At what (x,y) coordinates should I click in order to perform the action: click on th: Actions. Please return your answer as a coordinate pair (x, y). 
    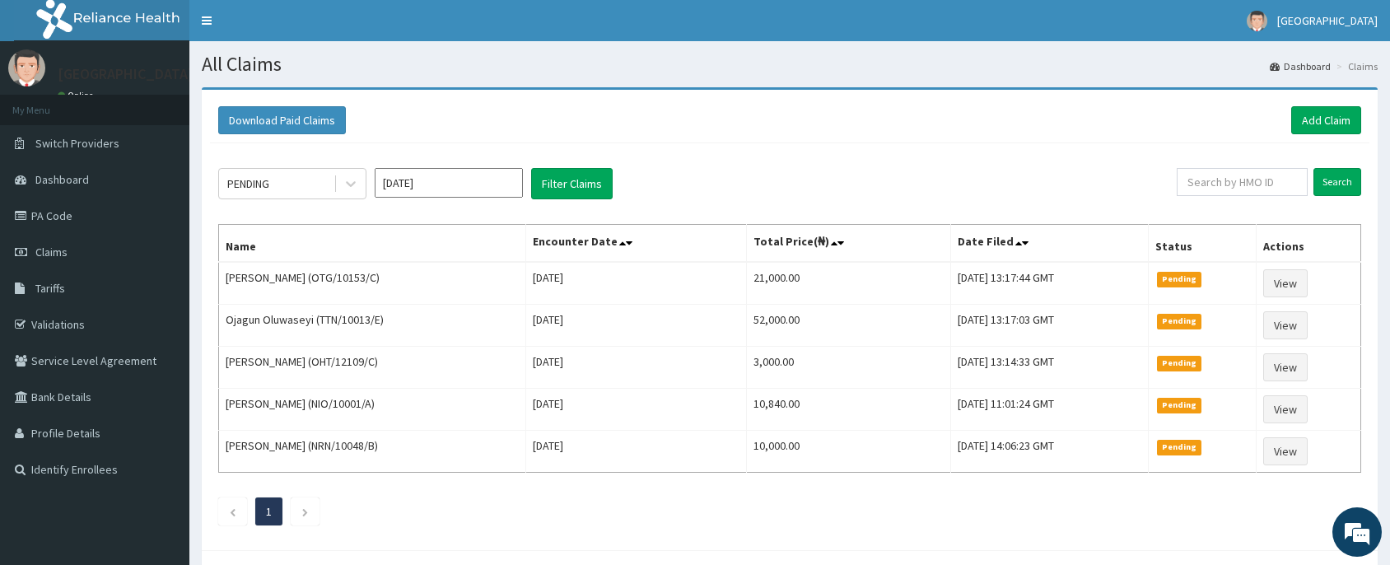
    Looking at the image, I should click on (1309, 244).